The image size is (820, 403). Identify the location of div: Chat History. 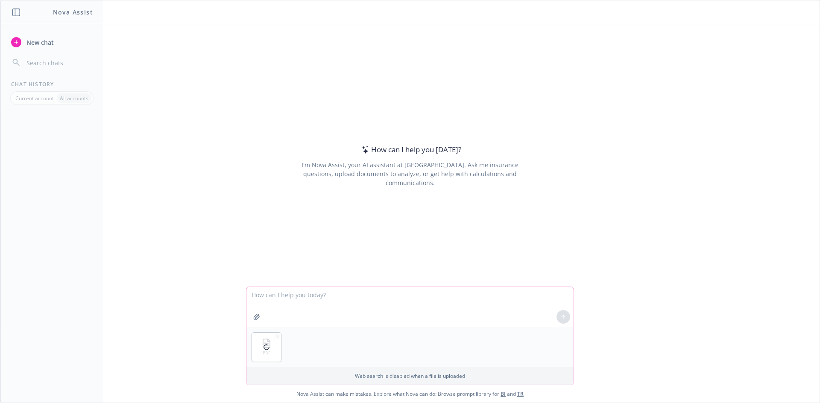
(52, 84).